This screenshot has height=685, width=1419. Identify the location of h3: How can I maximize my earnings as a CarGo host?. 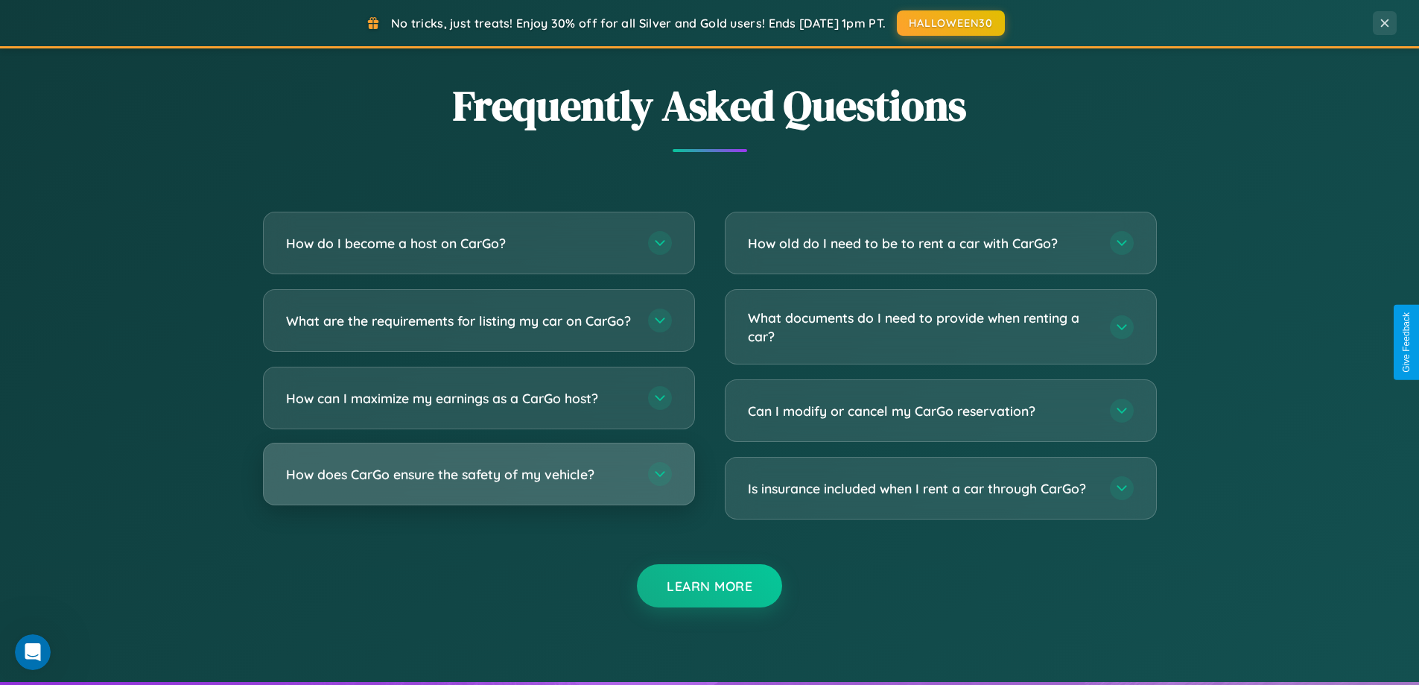
(460, 398).